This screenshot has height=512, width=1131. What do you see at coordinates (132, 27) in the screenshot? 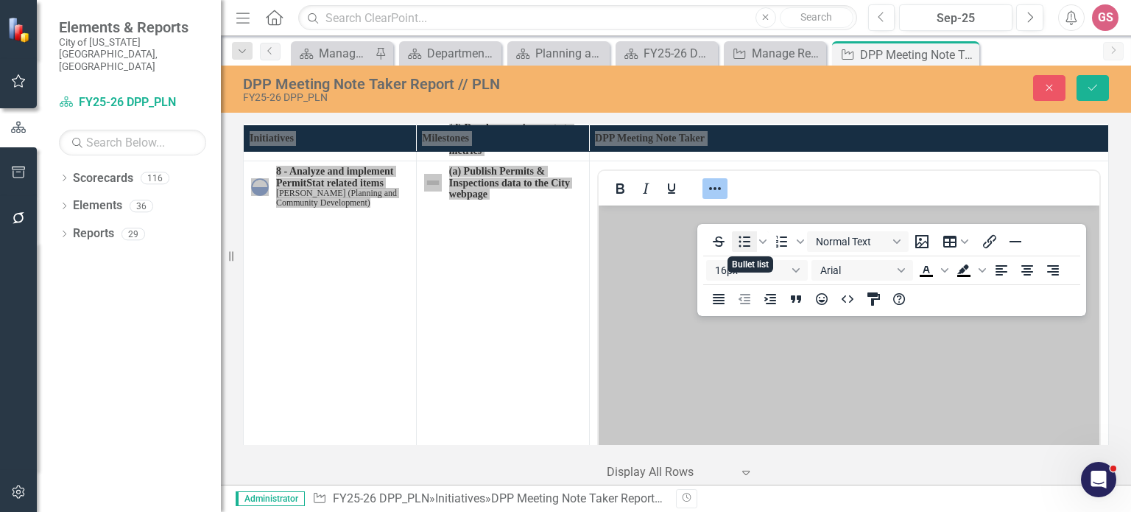
I see `span: Elements & Reports` at bounding box center [132, 27].